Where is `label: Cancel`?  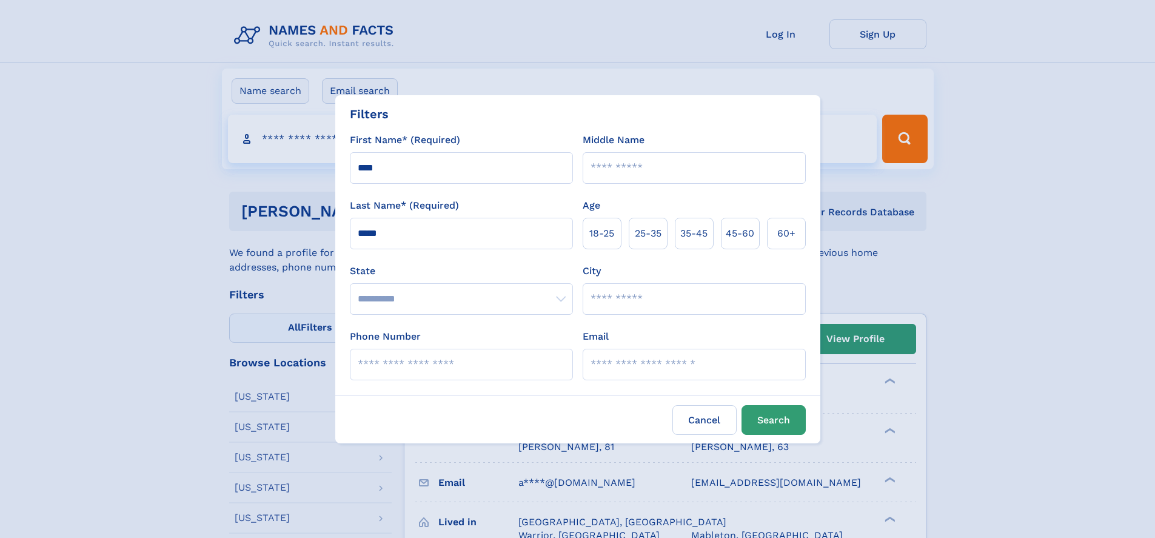
label: Cancel is located at coordinates (704, 420).